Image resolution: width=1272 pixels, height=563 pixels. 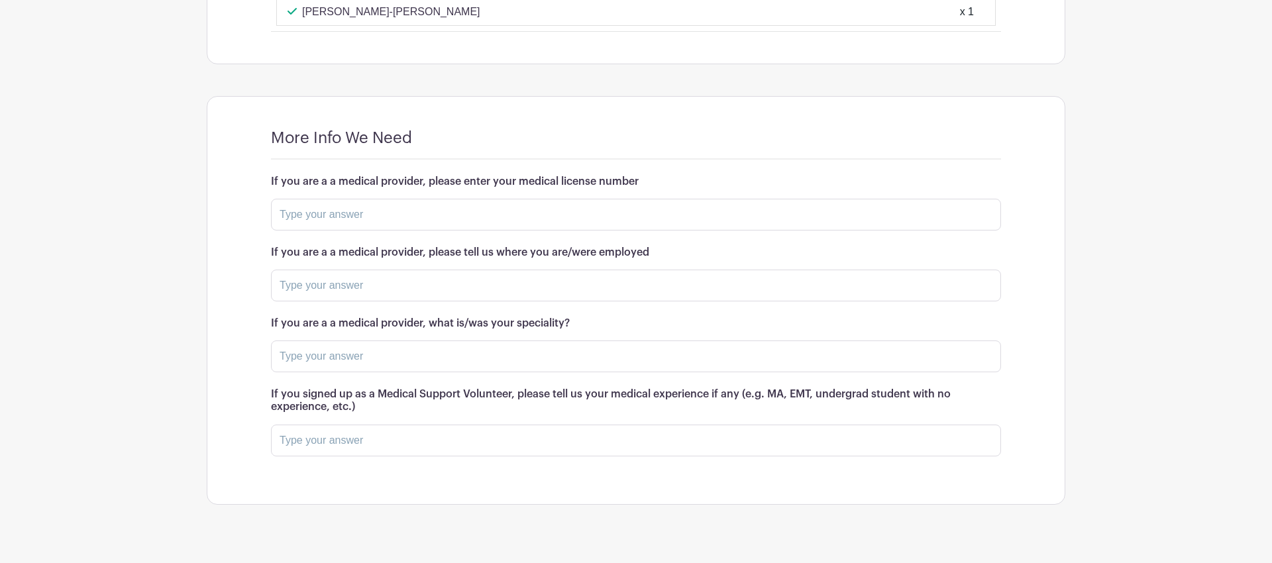 What do you see at coordinates (636, 323) in the screenshot?
I see `h6: If you are a a medical provider, what is/was your speciality?` at bounding box center [636, 323].